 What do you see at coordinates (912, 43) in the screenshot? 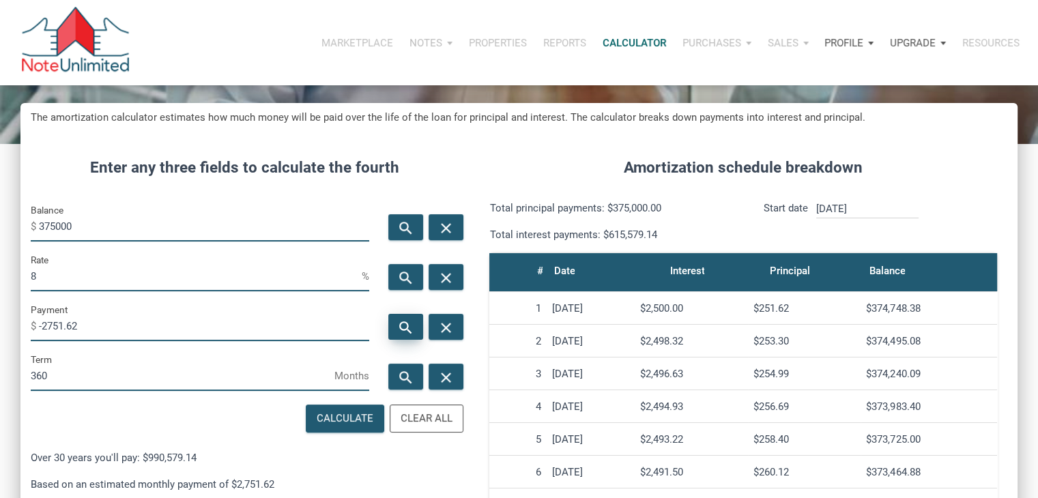
I see `p: Upgrade` at bounding box center [912, 43].